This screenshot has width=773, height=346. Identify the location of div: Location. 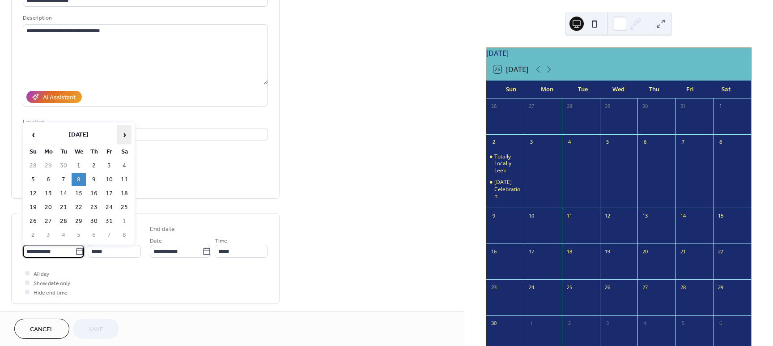
(144, 122).